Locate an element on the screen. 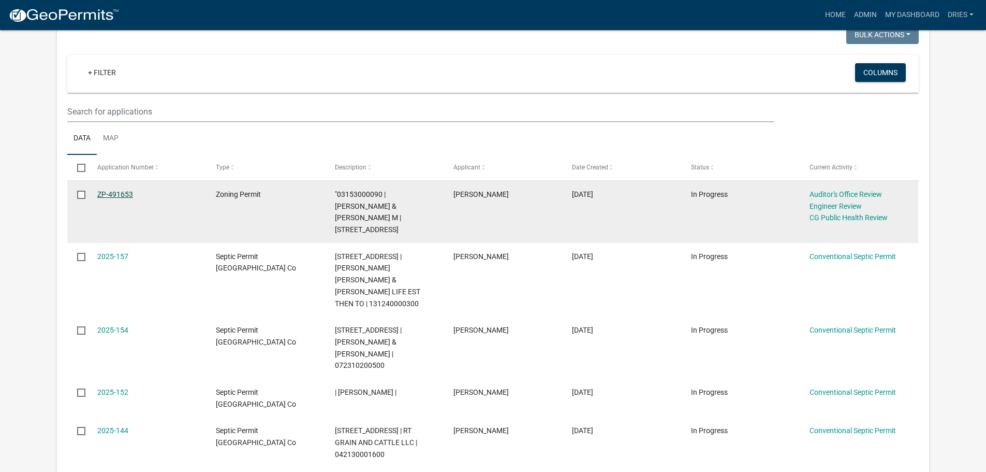 The image size is (986, 472). a: 2025-152 is located at coordinates (113, 392).